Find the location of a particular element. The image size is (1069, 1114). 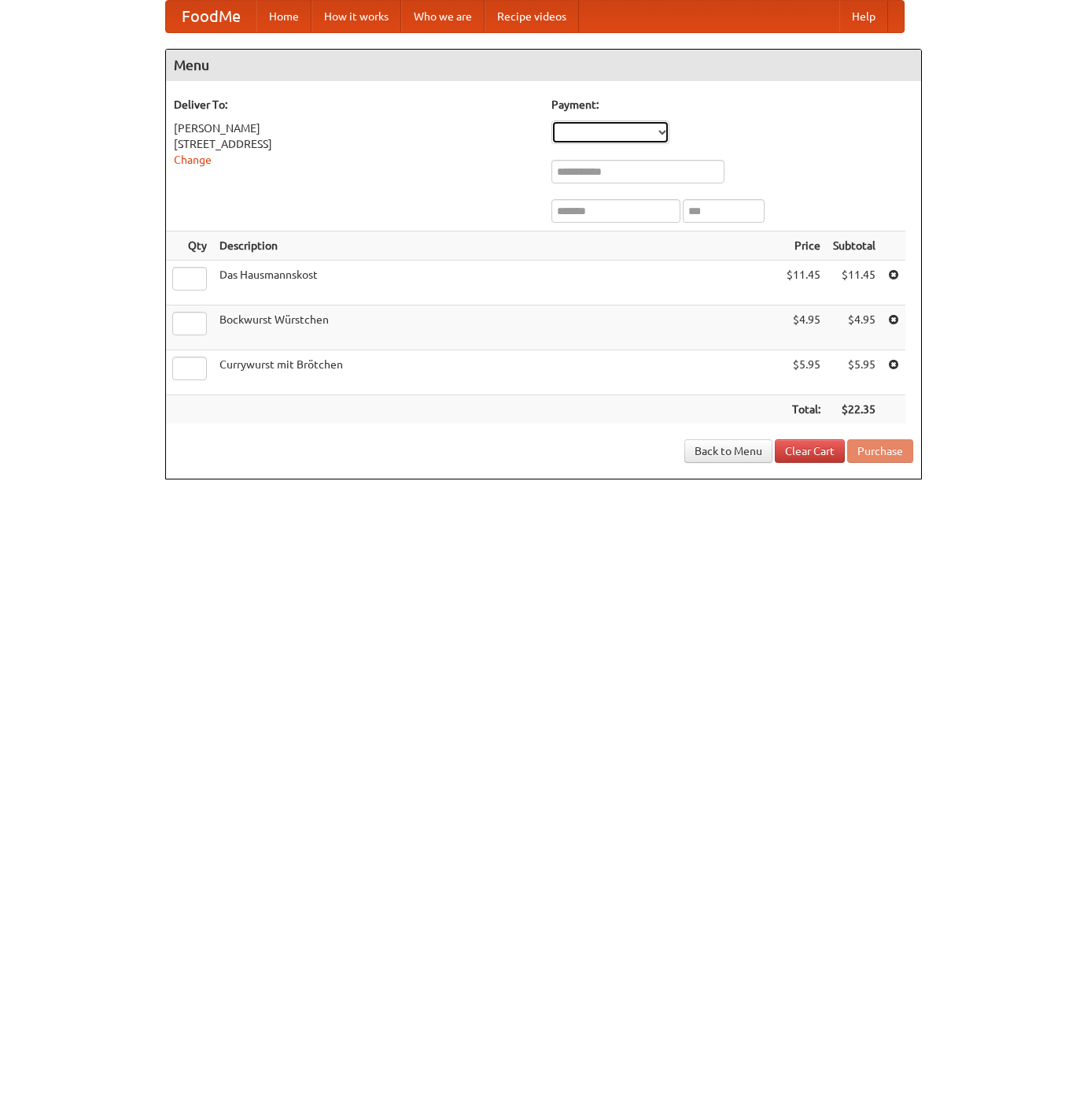

th: Total: is located at coordinates (803, 409).